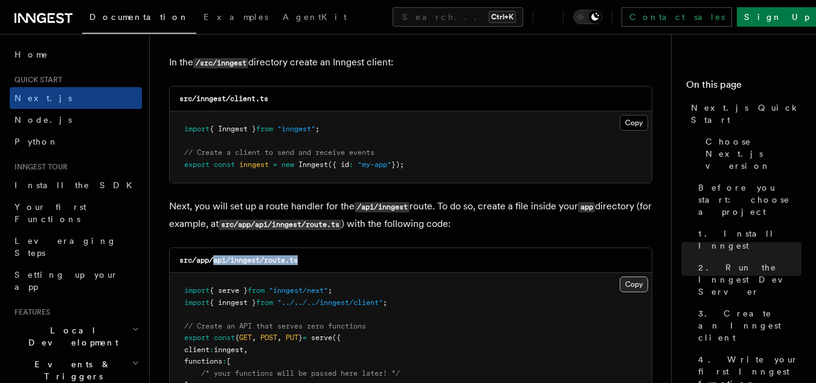 The width and height of the screenshot is (816, 383). I want to click on span: Documentation, so click(139, 17).